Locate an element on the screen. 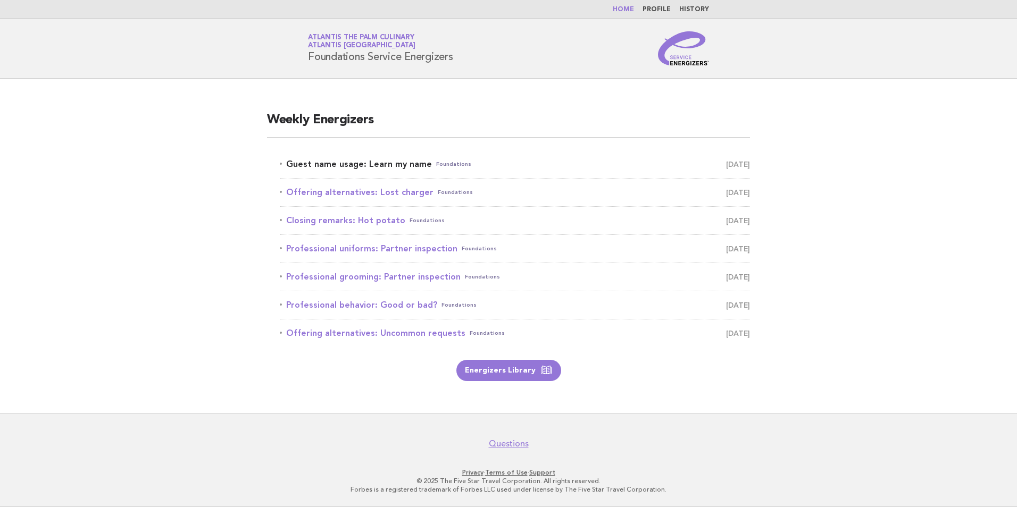  h2: Weekly Energizers is located at coordinates (508, 124).